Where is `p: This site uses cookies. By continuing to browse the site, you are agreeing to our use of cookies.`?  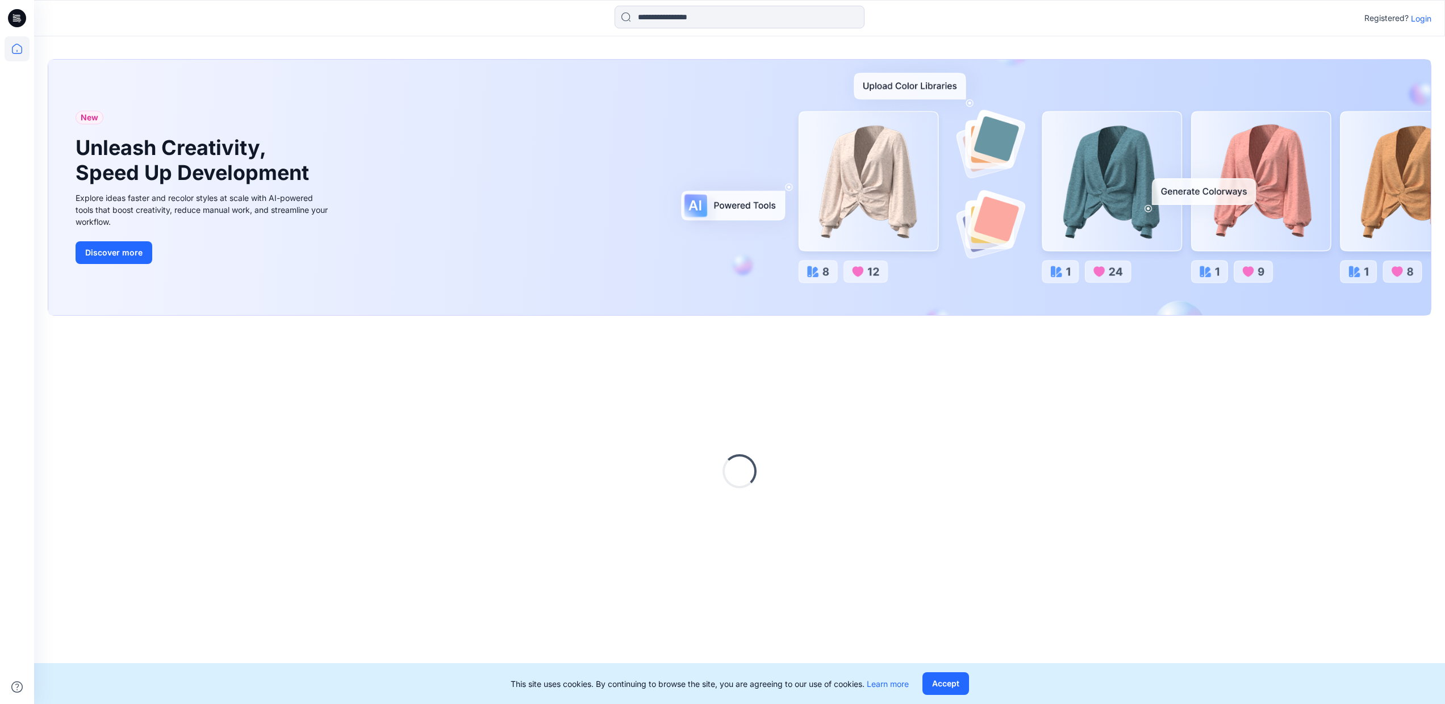 p: This site uses cookies. By continuing to browse the site, you are agreeing to our use of cookies. is located at coordinates (710, 684).